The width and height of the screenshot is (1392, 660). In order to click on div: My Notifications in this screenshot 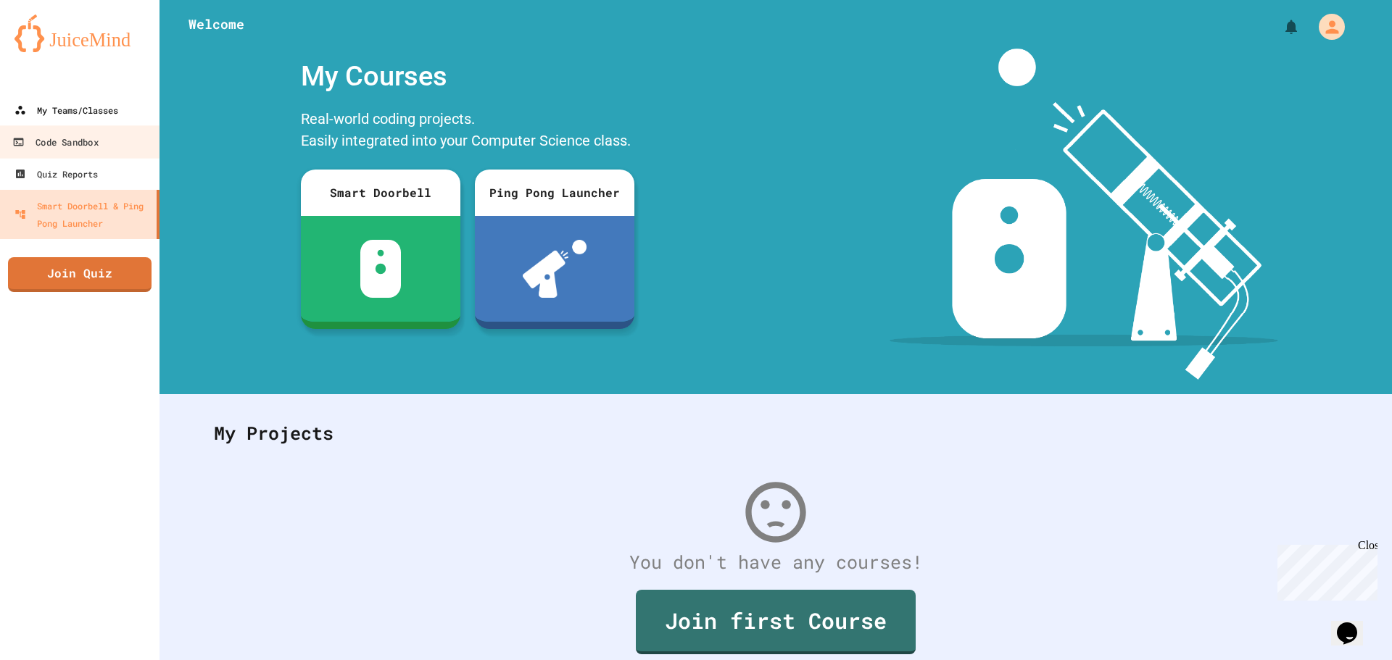, I will do `click(1279, 27)`.